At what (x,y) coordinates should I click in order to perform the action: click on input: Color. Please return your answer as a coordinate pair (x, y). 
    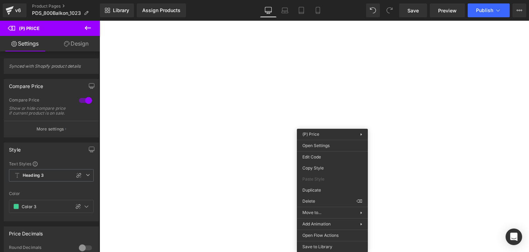
    Looking at the image, I should click on (44, 206).